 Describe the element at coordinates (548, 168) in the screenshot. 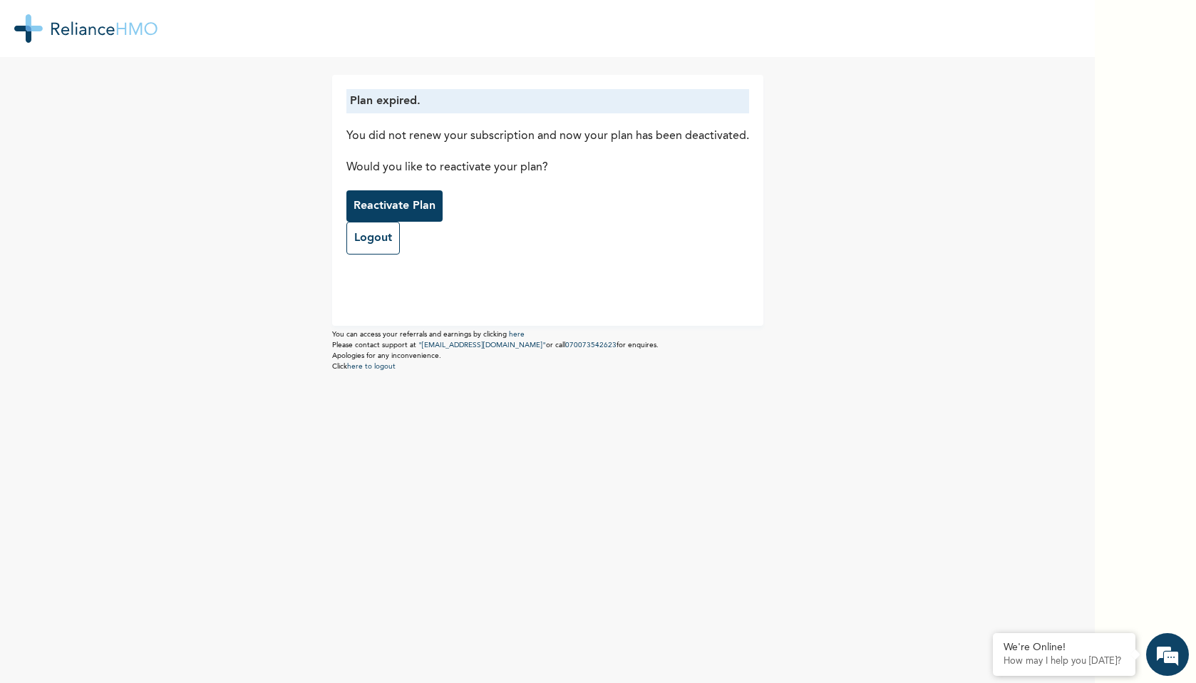

I see `p: Would you like to reactivate your plan?` at that location.